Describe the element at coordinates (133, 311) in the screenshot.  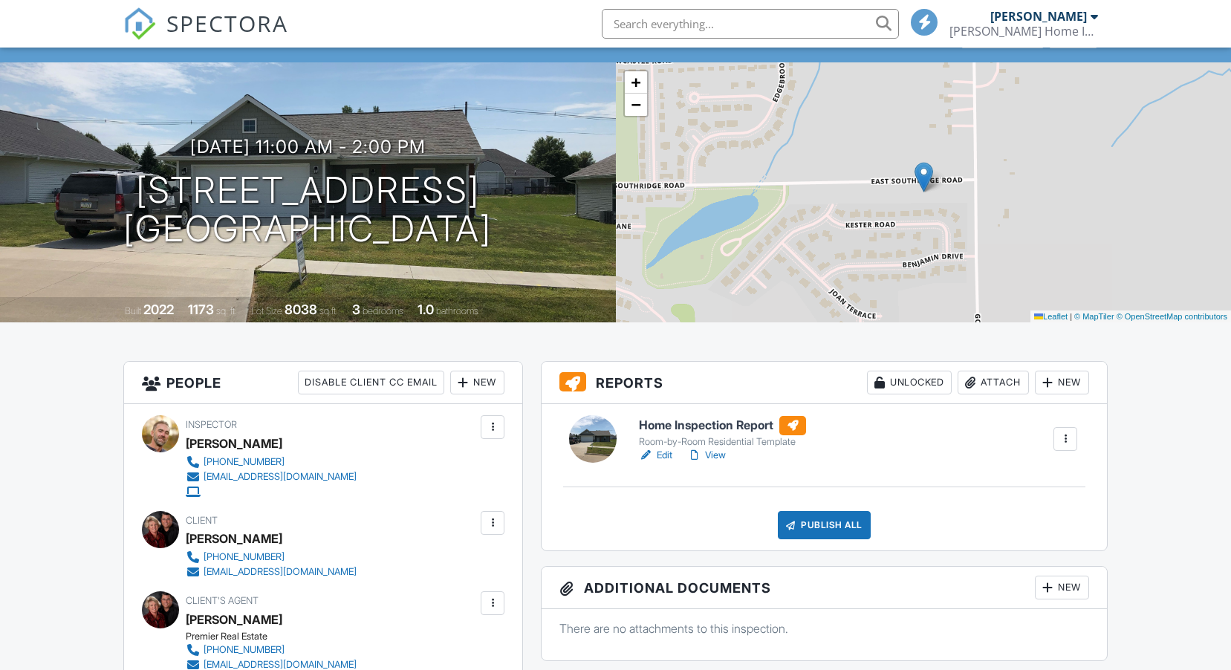
I see `span: Built` at that location.